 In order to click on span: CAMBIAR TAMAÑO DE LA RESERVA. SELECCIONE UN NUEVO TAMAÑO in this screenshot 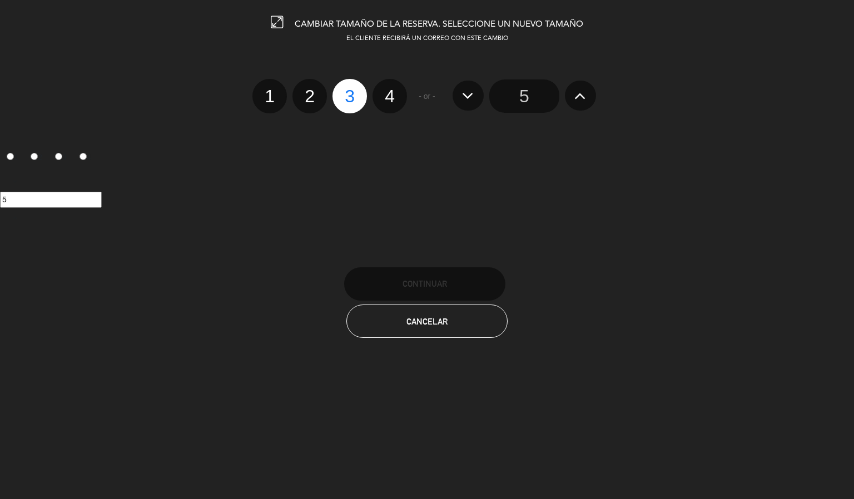, I will do `click(439, 24)`.